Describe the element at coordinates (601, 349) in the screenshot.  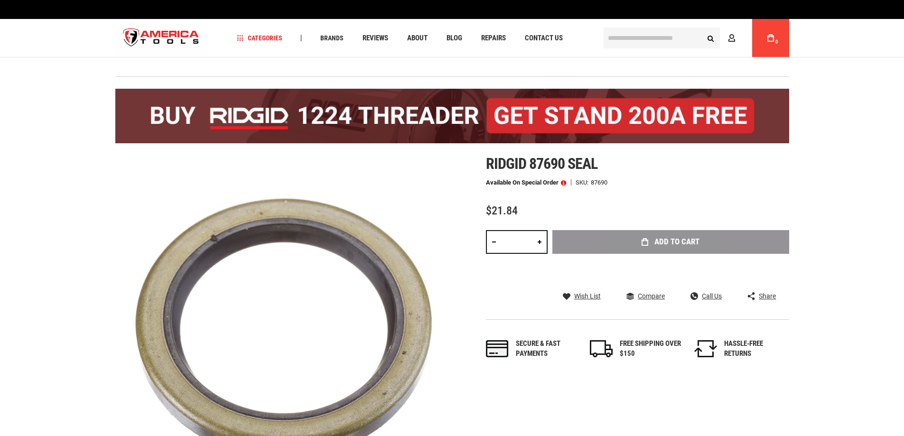
I see `img: shipping` at that location.